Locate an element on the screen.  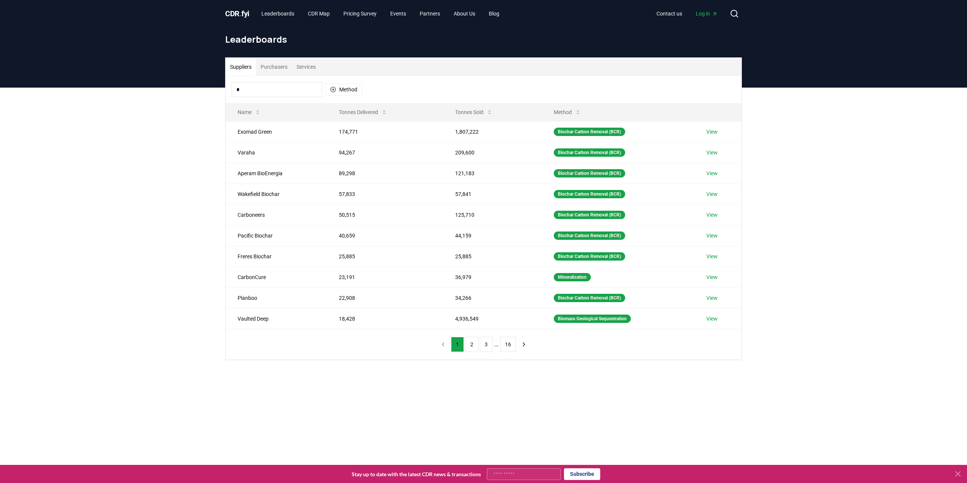
a: Blog is located at coordinates (494, 14).